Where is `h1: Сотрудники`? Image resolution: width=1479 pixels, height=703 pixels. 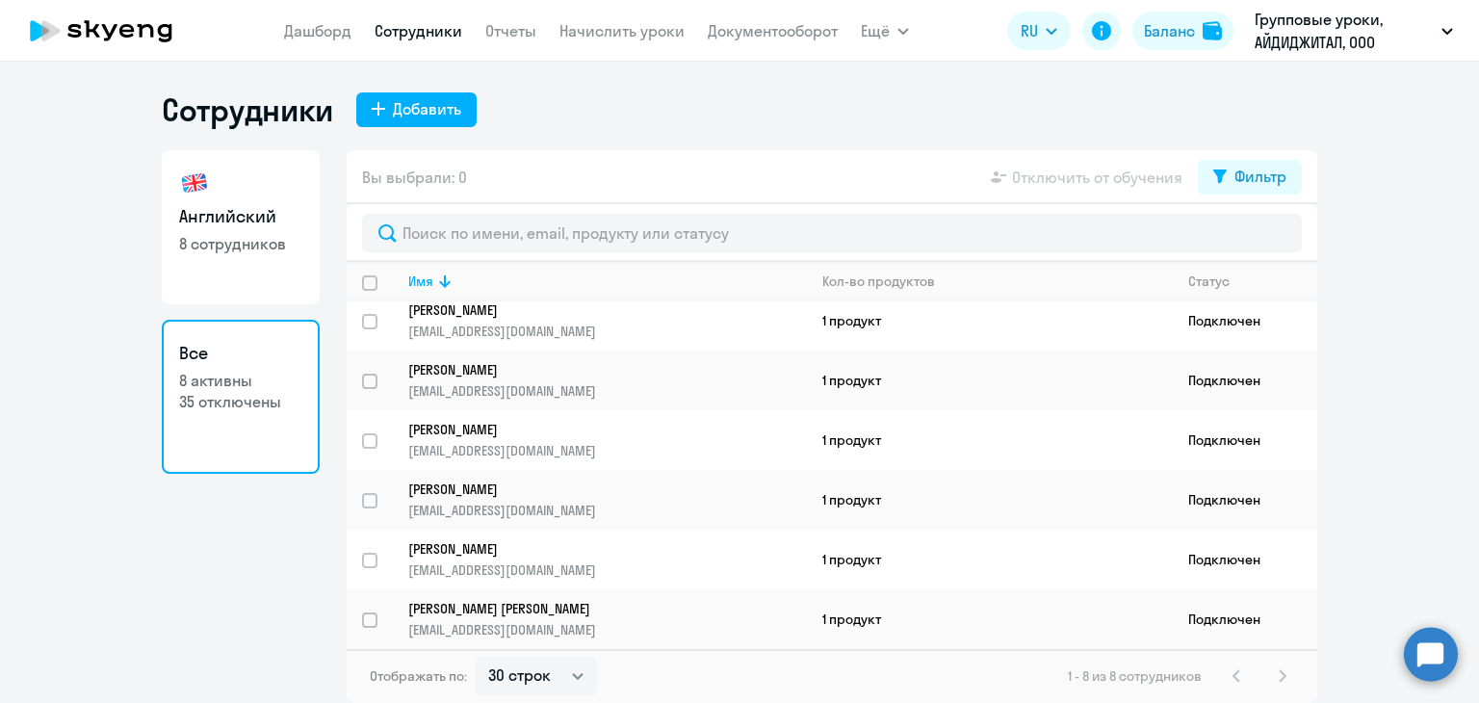 h1: Сотрудники is located at coordinates (247, 110).